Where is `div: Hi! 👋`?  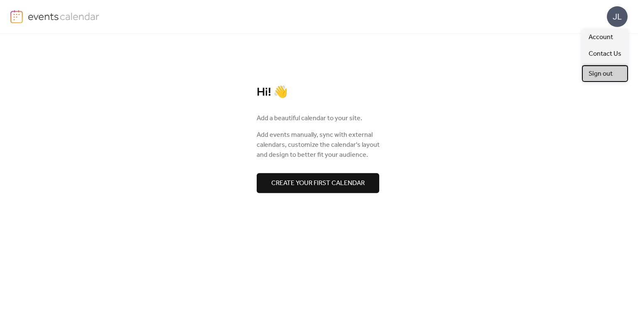 div: Hi! 👋 is located at coordinates (319, 92).